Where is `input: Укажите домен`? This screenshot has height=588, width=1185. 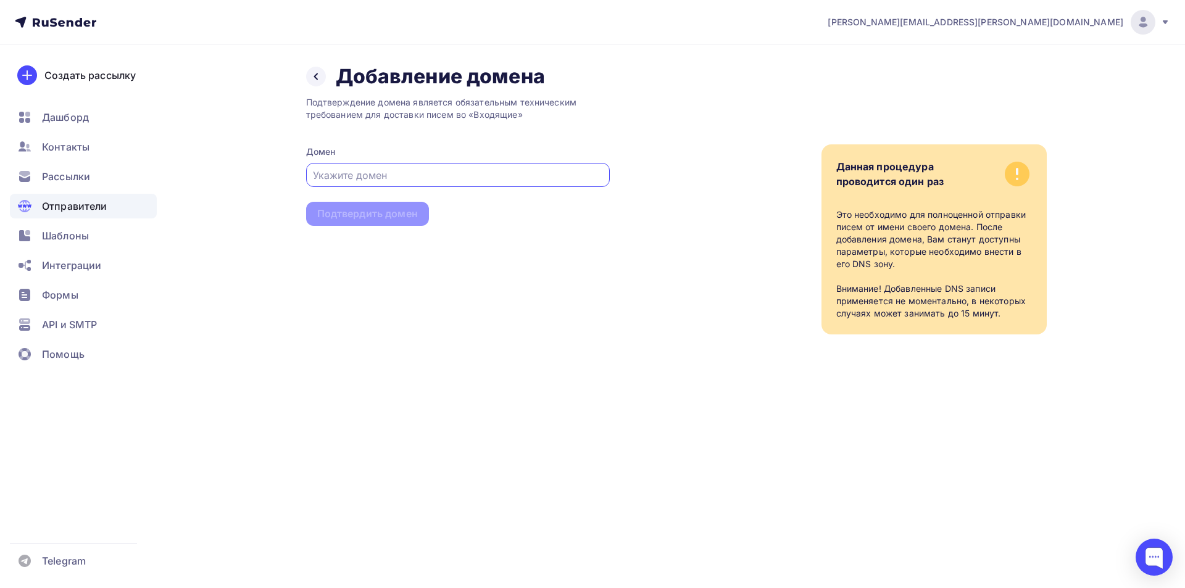
input: Укажите домен is located at coordinates (457, 175).